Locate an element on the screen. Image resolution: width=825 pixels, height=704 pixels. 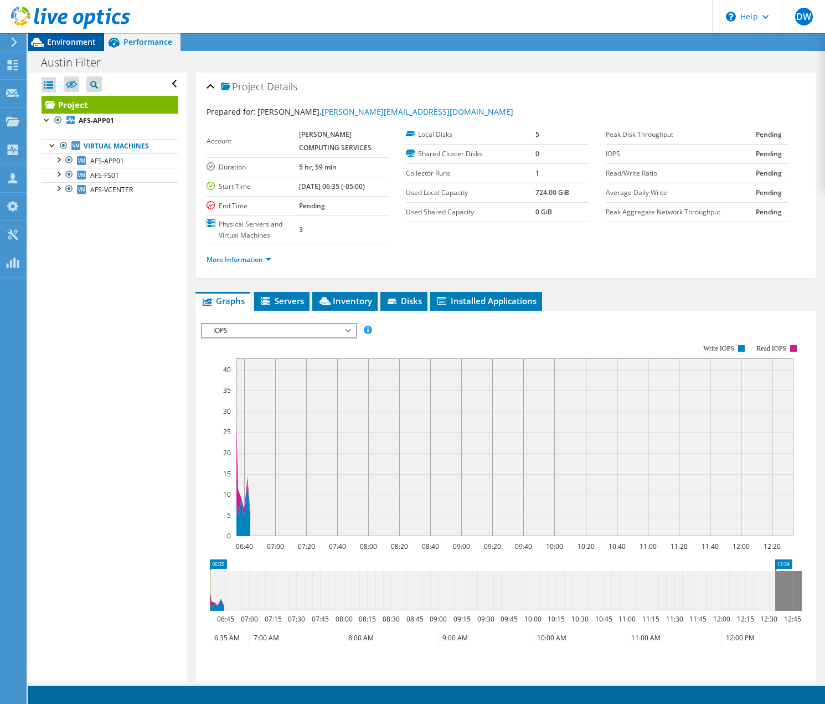
text: 20 is located at coordinates (227, 452).